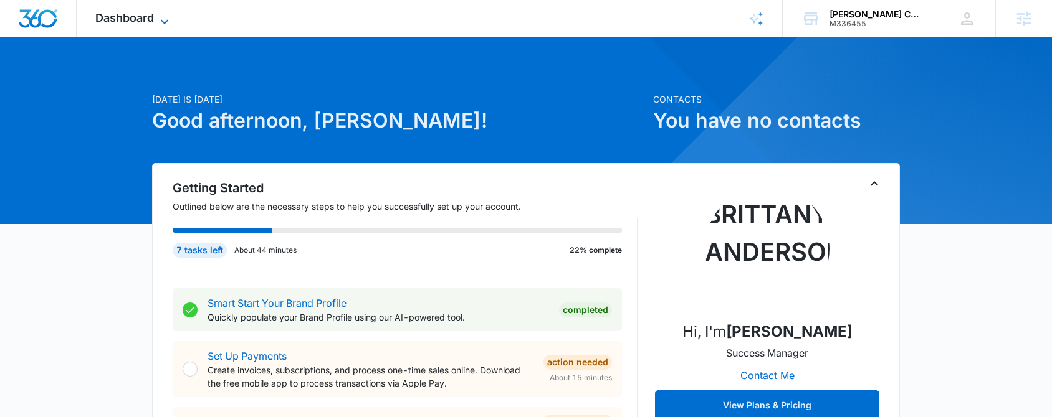 The width and height of the screenshot is (1052, 417). Describe the element at coordinates (578, 363) in the screenshot. I see `div: Action Needed` at that location.